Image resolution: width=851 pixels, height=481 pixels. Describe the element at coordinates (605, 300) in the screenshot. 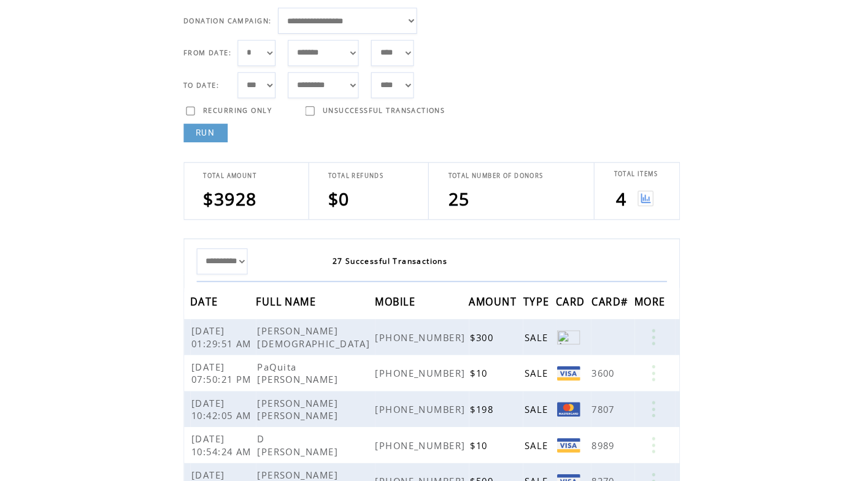

I see `a: CARD#` at that location.